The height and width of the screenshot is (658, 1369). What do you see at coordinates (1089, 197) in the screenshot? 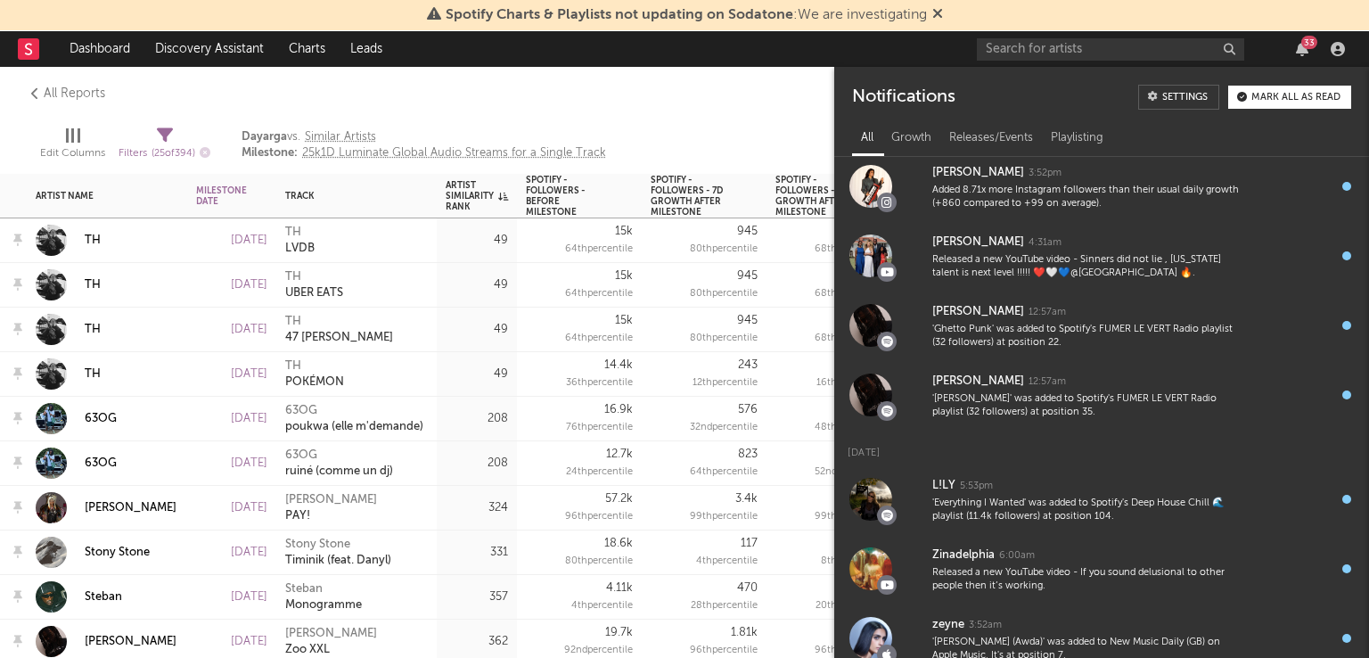
I see `div: Added 8.71x more Instagram followers than their usual daily growth (+860 compared to +99 on avera...` at bounding box center [1089, 197].